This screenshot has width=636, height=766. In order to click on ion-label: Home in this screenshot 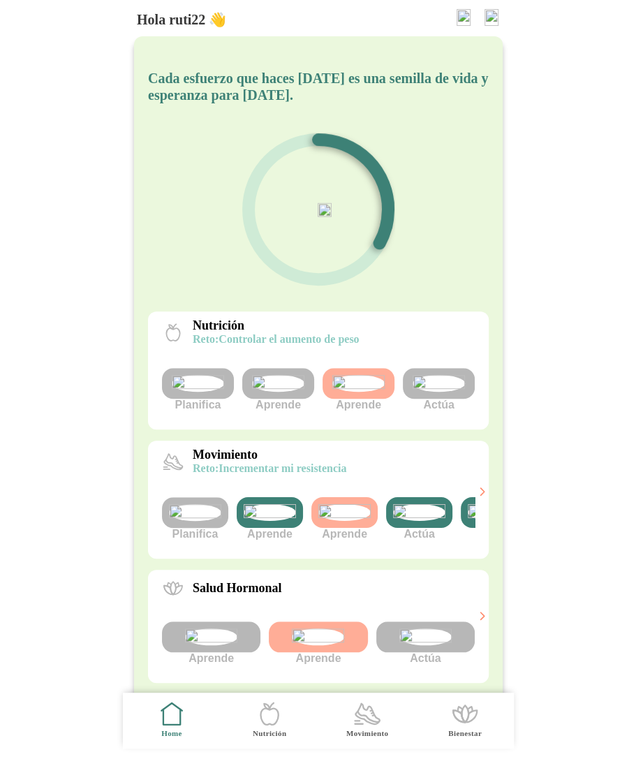, I will do `click(172, 733)`.